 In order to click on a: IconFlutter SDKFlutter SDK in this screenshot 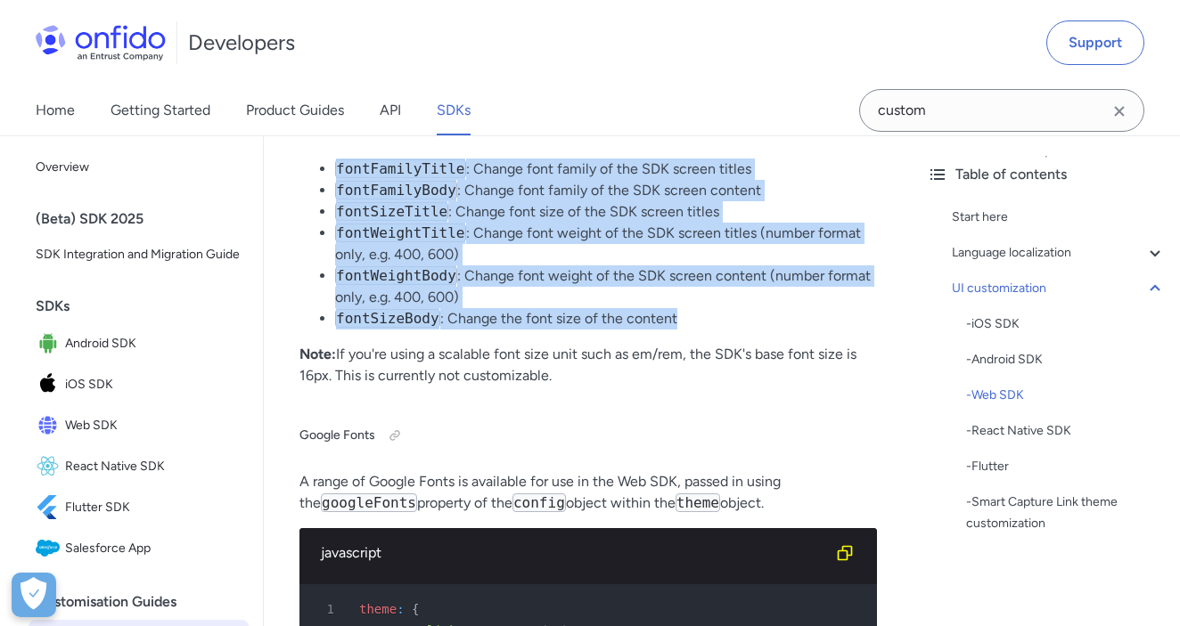, I will do `click(138, 508)`.